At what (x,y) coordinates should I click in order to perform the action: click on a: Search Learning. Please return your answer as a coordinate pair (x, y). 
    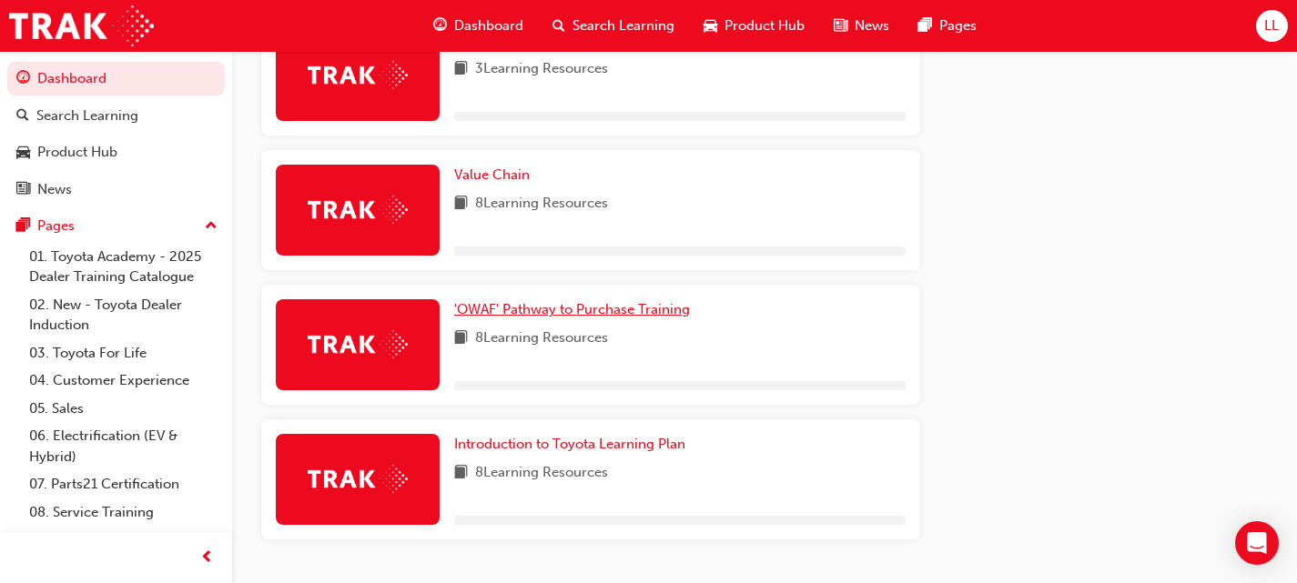
    Looking at the image, I should click on (116, 116).